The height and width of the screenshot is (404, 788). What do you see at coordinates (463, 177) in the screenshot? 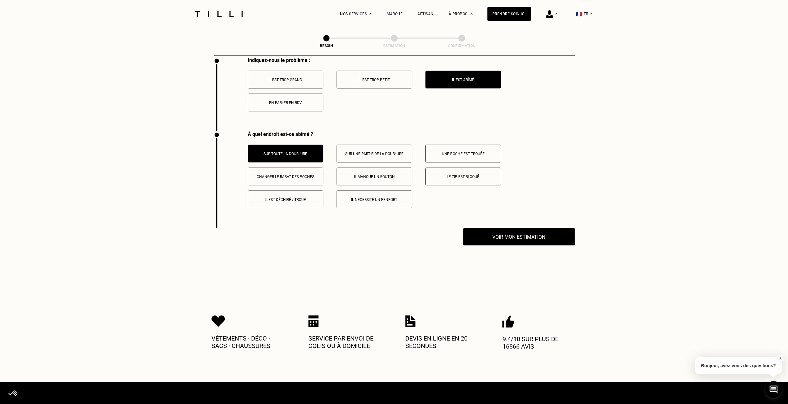
I see `p: Le zip est bloqué` at bounding box center [463, 177].